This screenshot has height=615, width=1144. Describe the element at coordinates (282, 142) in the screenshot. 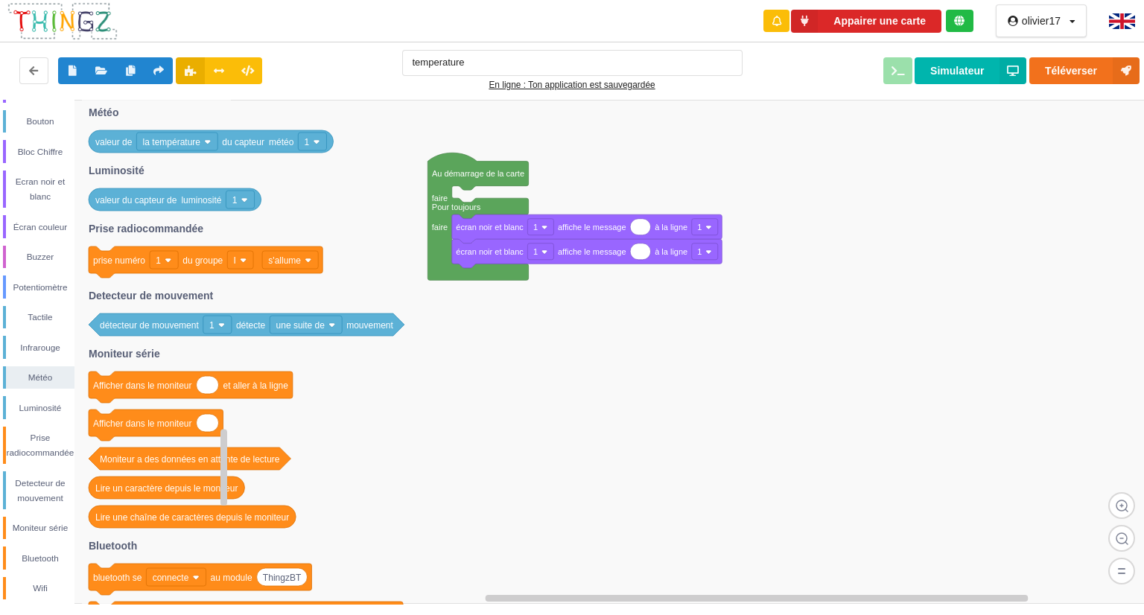

I see `text: météo` at that location.